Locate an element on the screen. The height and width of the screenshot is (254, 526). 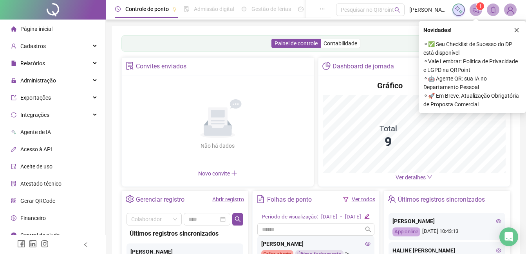
span: Central de ajuda is located at coordinates (40, 236).